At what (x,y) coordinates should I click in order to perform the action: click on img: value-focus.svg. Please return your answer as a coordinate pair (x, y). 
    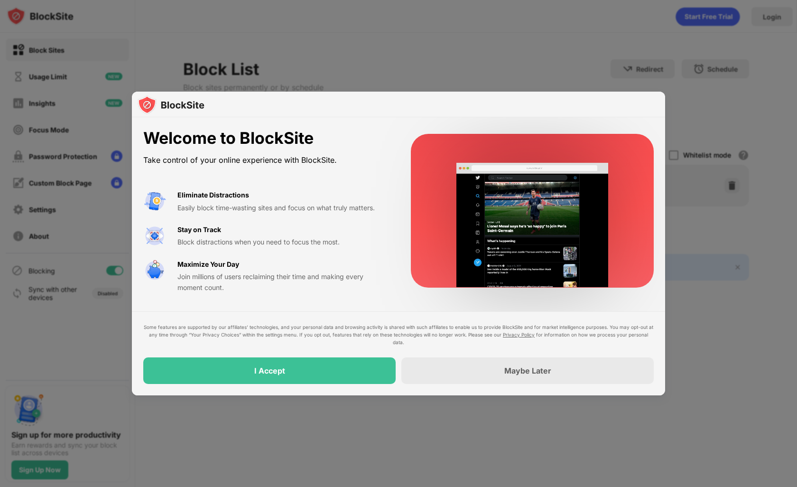
    Looking at the image, I should click on (155, 236).